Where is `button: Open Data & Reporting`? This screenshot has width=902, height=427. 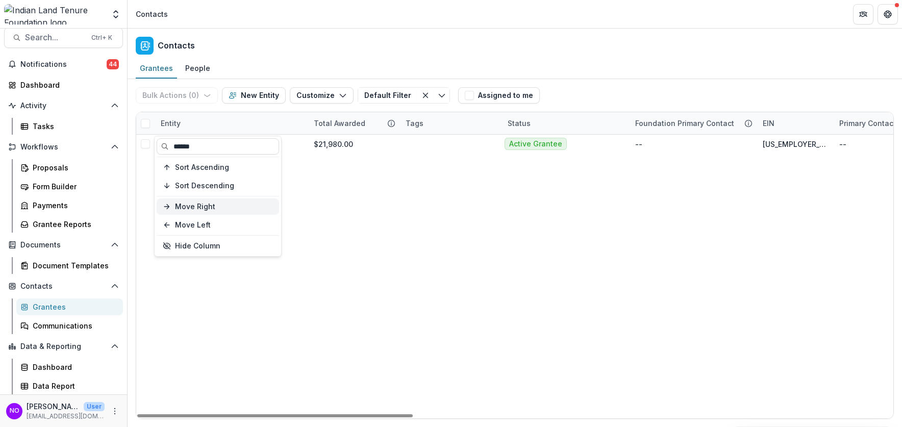
button: Open Data & Reporting is located at coordinates (63, 346).